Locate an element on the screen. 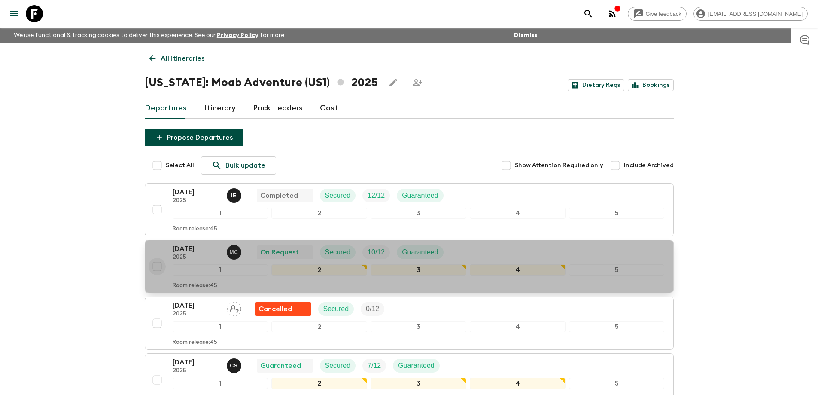 The image size is (818, 395). button: menu is located at coordinates (14, 14).